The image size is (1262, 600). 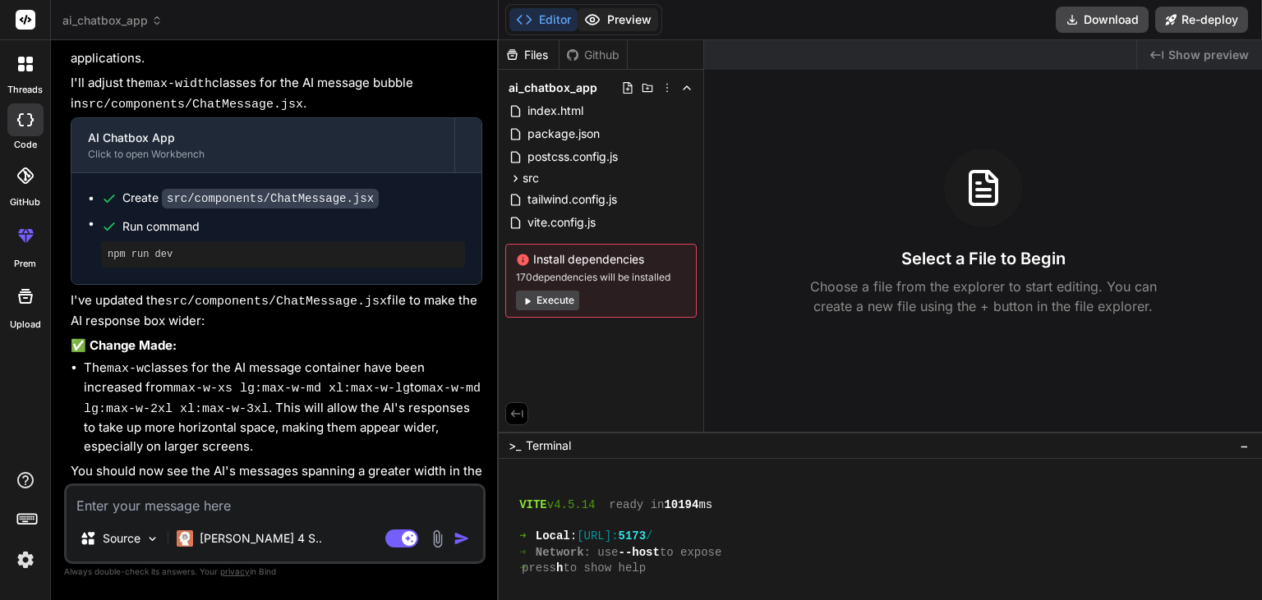 What do you see at coordinates (1201, 20) in the screenshot?
I see `button: Re-deploy` at bounding box center [1201, 20].